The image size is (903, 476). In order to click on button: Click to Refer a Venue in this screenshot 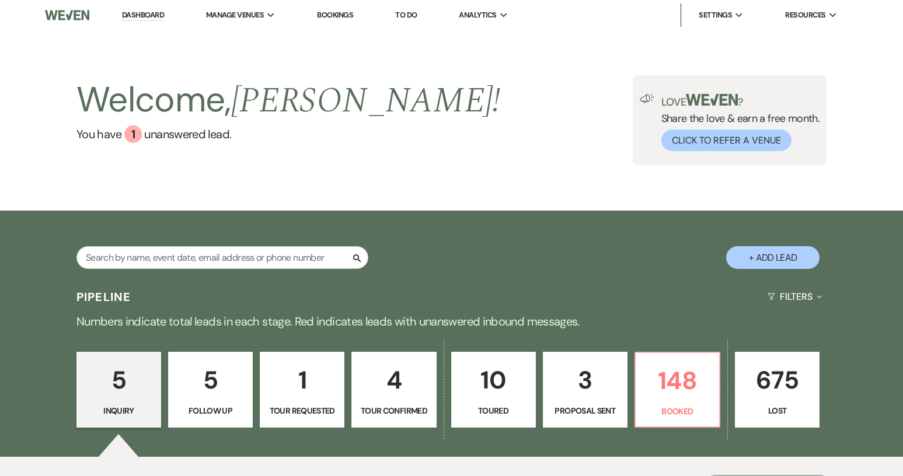, I will do `click(726, 140)`.